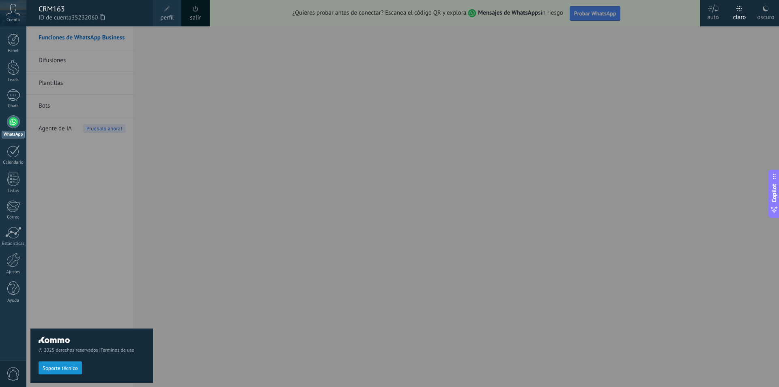 Image resolution: width=779 pixels, height=387 pixels. What do you see at coordinates (13, 300) in the screenshot?
I see `div: Ayuda` at bounding box center [13, 300].